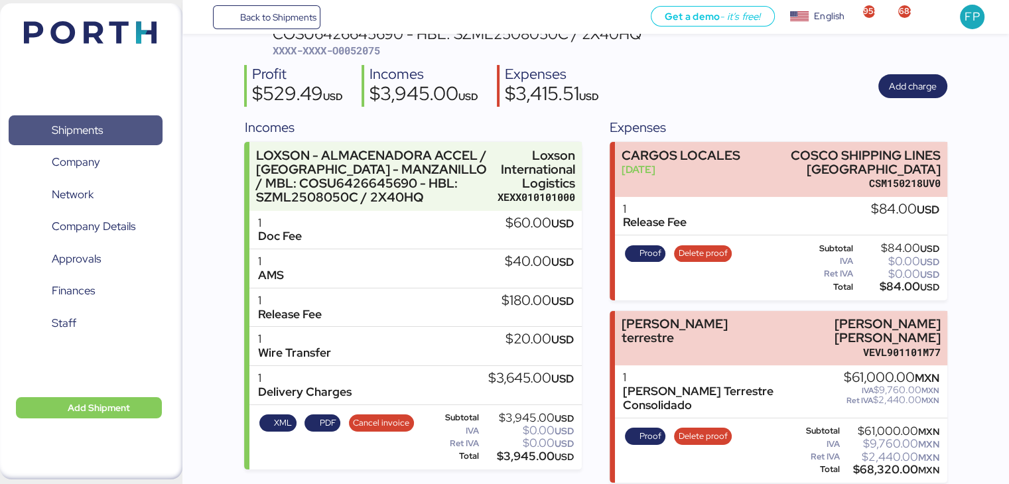 Image resolution: width=1009 pixels, height=484 pixels. What do you see at coordinates (294, 353) in the screenshot?
I see `div: Wire Transfer` at bounding box center [294, 353].